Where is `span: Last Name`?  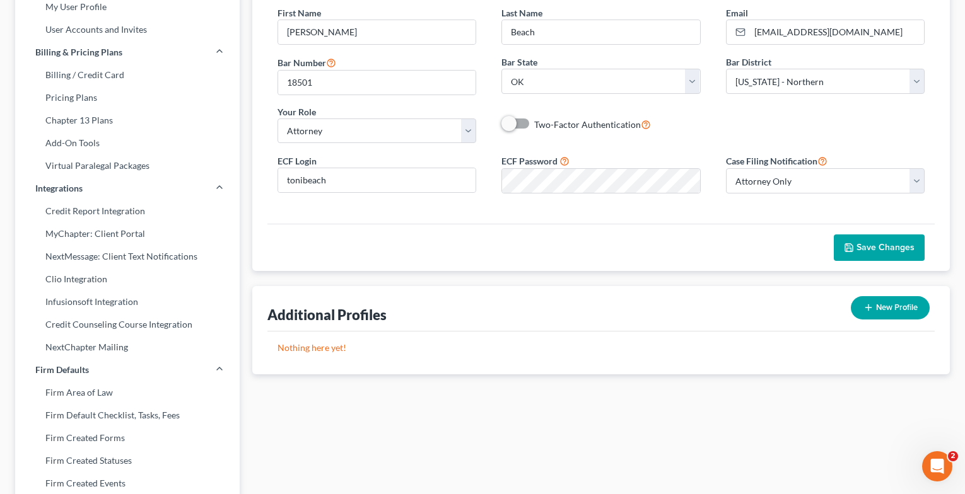 span: Last Name is located at coordinates (522, 13).